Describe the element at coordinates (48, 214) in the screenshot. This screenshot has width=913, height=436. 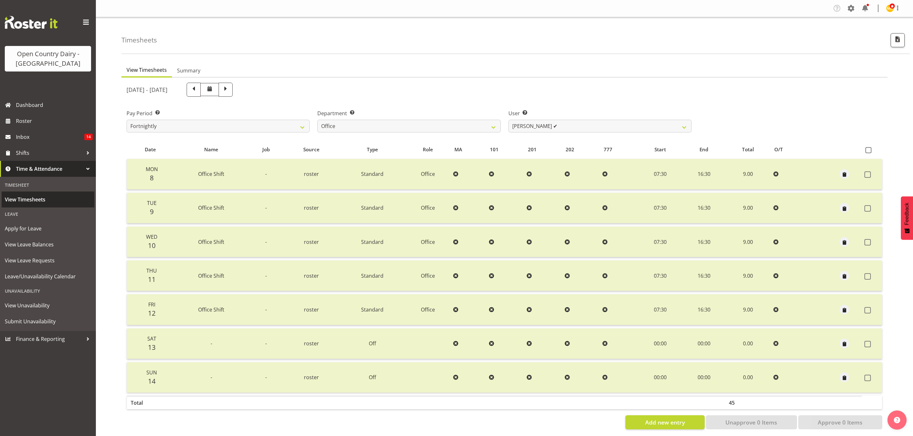
I see `div: Leave` at that location.